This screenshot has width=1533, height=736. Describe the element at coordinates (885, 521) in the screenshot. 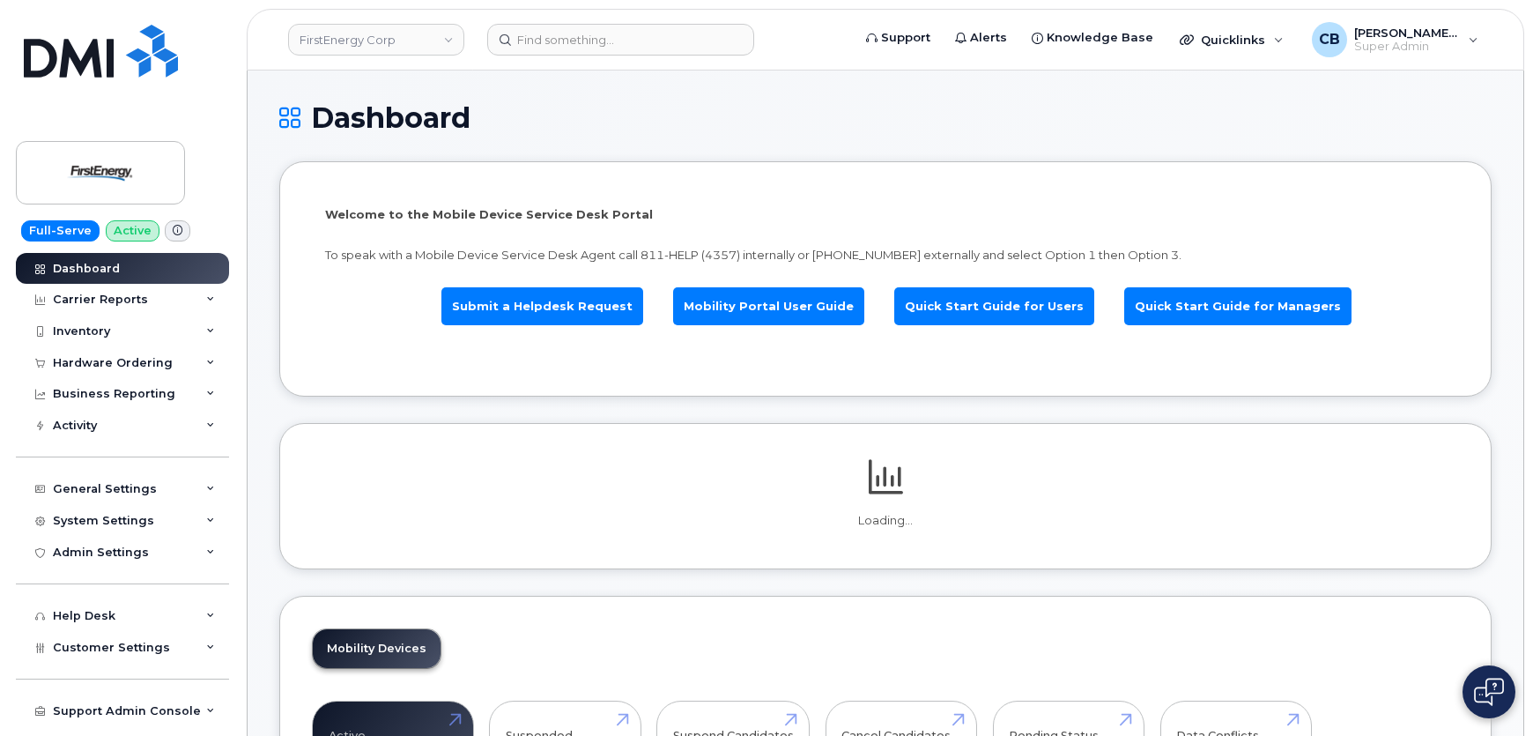

I see `p: Loading...` at that location.